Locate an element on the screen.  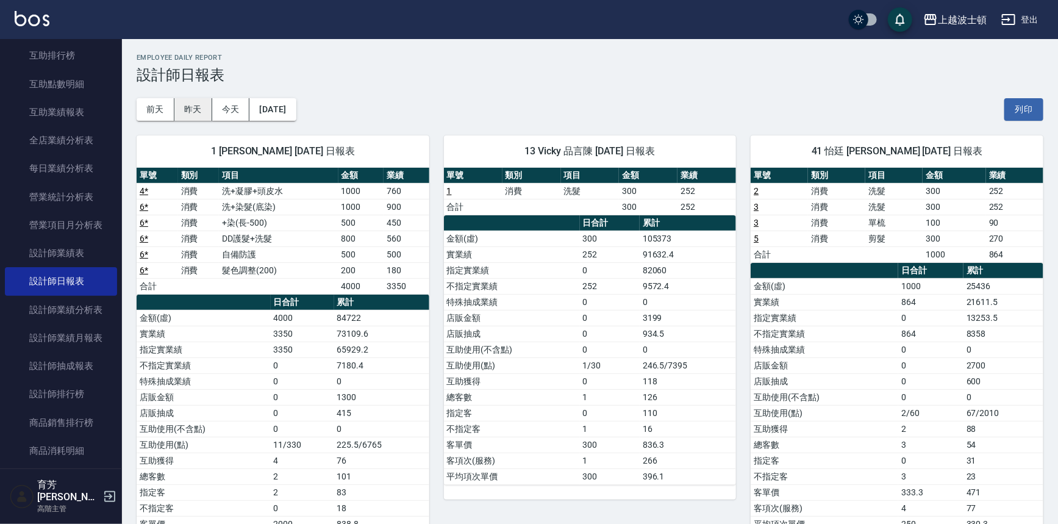
th: 金額 is located at coordinates (361, 176).